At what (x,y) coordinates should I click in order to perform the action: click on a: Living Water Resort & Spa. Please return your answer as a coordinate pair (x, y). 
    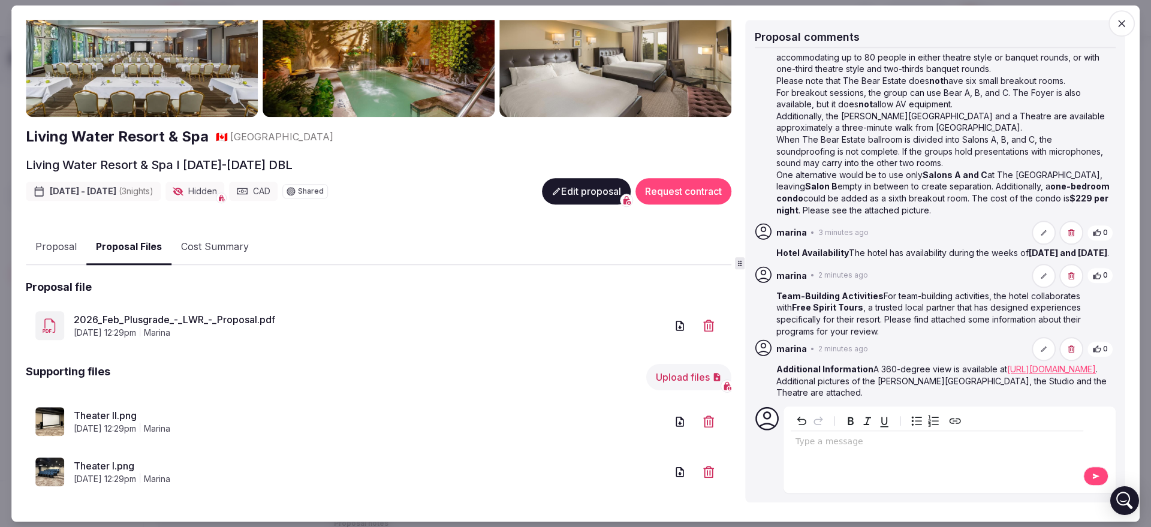
    Looking at the image, I should click on (117, 137).